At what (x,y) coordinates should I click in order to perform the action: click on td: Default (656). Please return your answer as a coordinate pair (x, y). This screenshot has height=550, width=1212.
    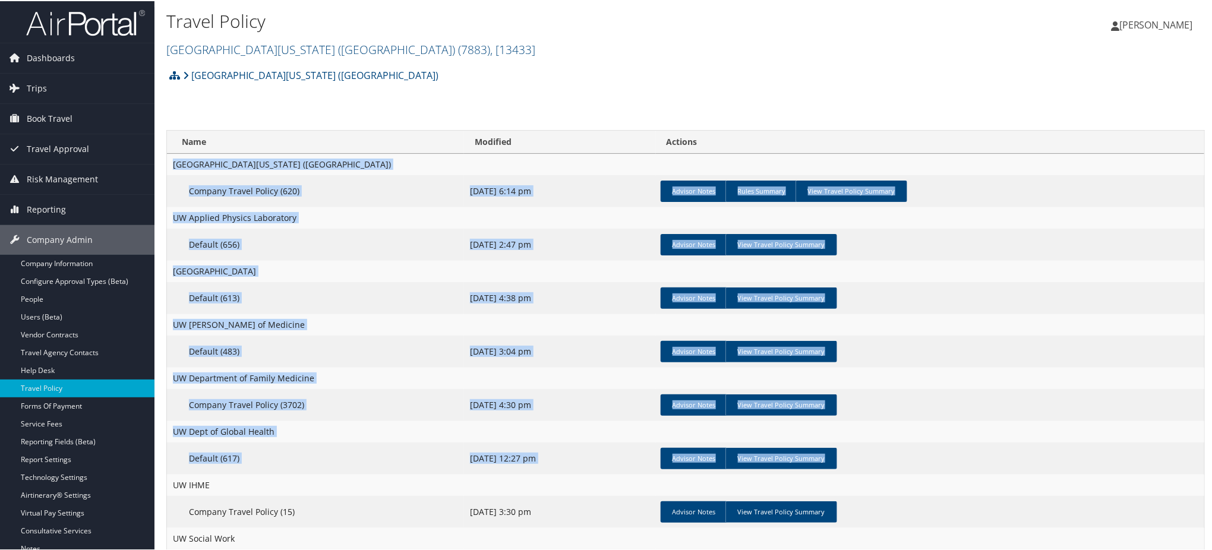
    Looking at the image, I should click on (315, 244).